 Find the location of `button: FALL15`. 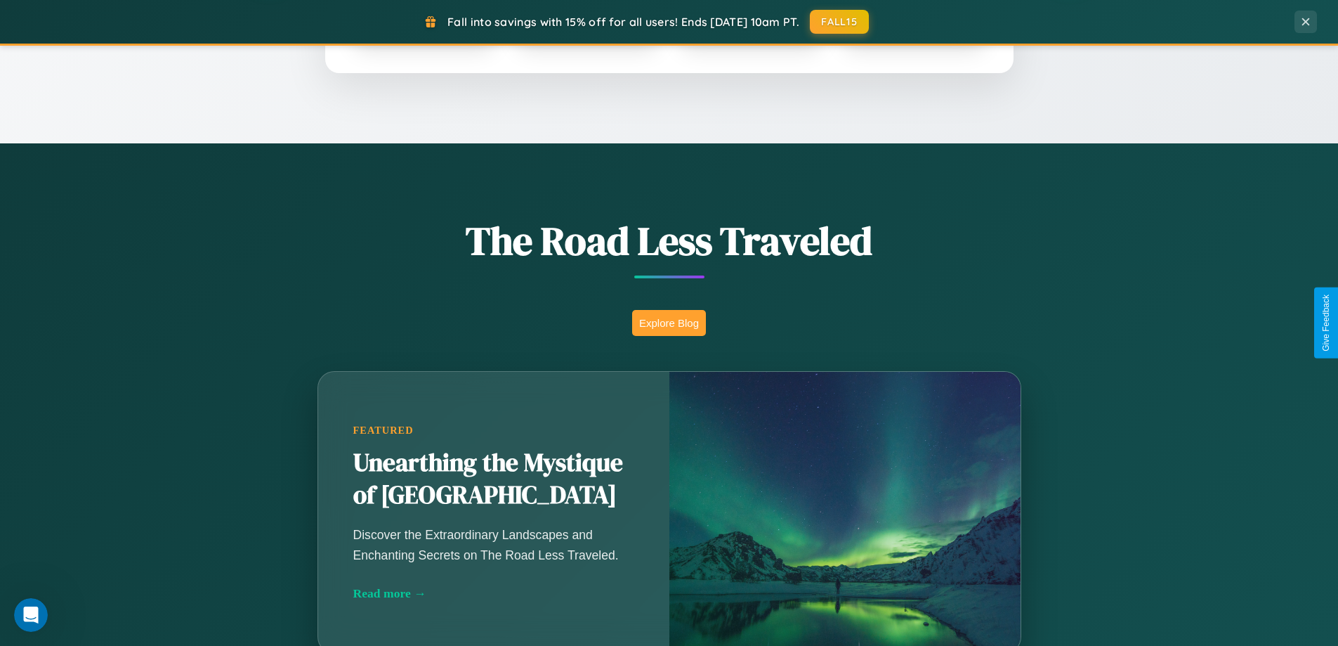

button: FALL15 is located at coordinates (840, 22).